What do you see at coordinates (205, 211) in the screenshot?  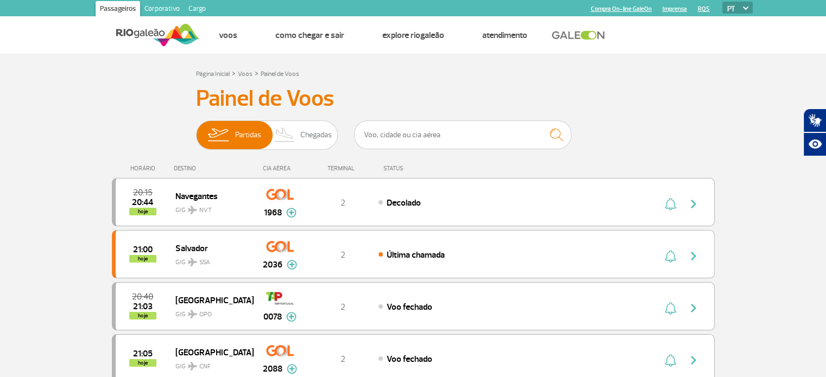 I see `span: NVT` at bounding box center [205, 211].